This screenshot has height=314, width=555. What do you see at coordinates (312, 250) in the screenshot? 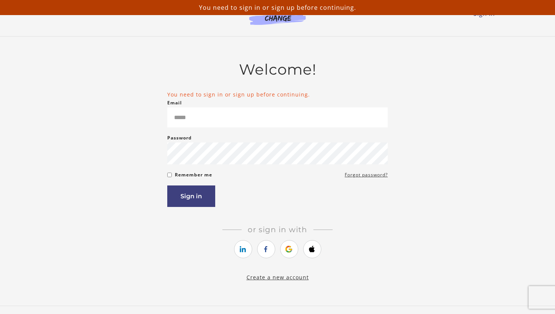
I see `a: https://courses.thinkific.com/users/auth/apple?ss%5Breferral%5D=&ss%5Buser_return_to%5D=%2Fcourse...` at bounding box center [312, 250].